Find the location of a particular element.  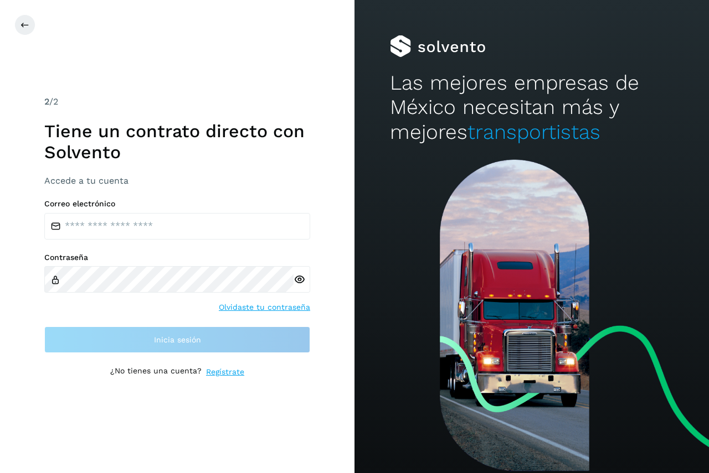

a: Regístrate is located at coordinates (225, 372).